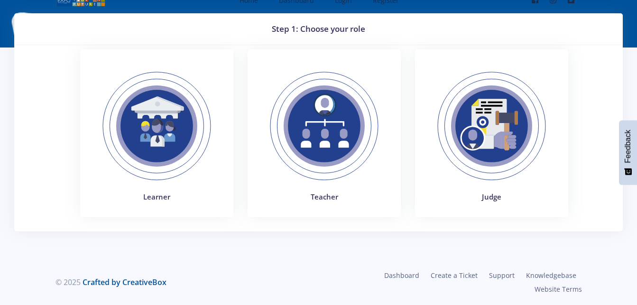  Describe the element at coordinates (157, 126) in the screenshot. I see `img: Learner` at that location.